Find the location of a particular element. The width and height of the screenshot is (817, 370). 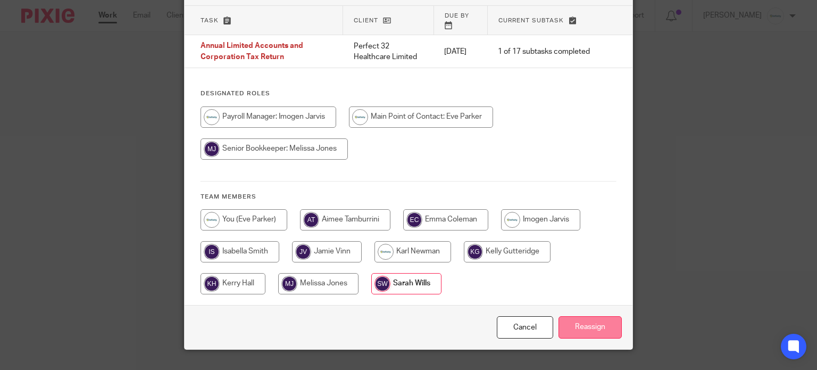

span: Task is located at coordinates (210, 20).